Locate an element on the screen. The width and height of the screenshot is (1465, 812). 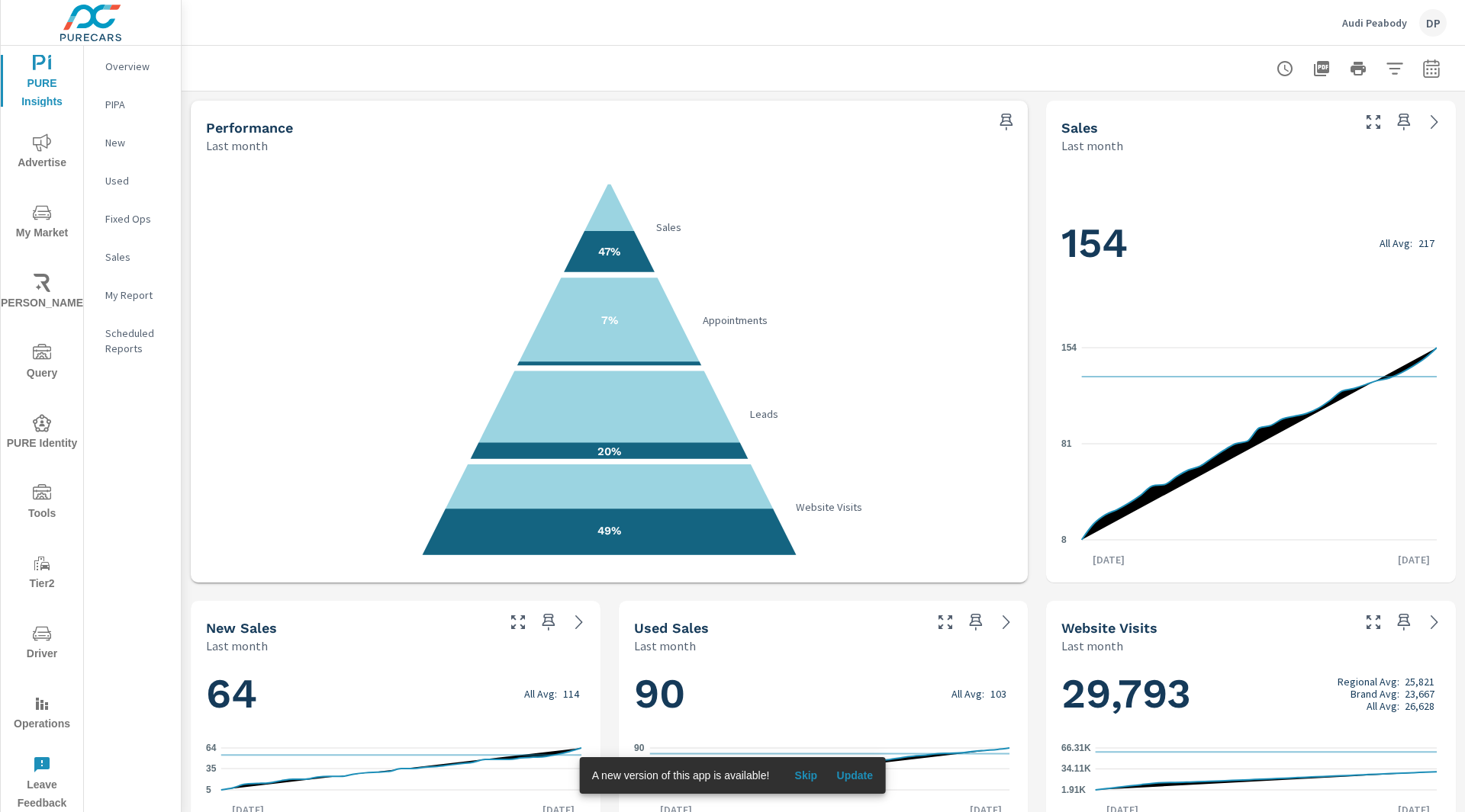
h5: Website Visits is located at coordinates (1109, 628).